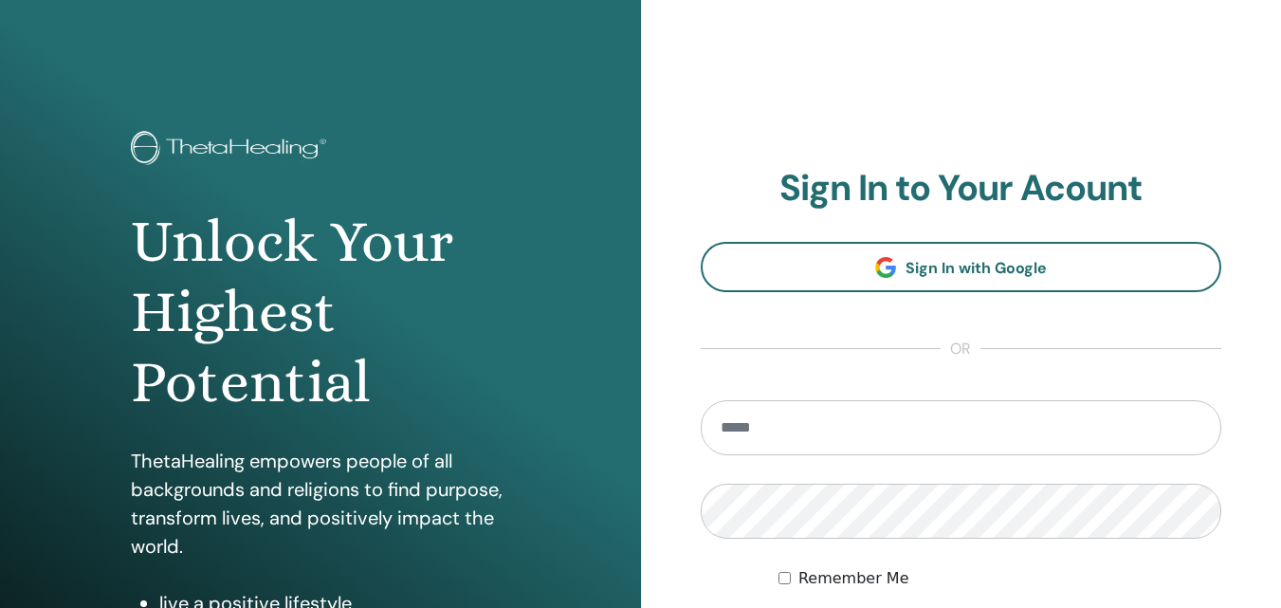 The height and width of the screenshot is (608, 1281). Describe the element at coordinates (853, 578) in the screenshot. I see `label: Remember Me` at that location.